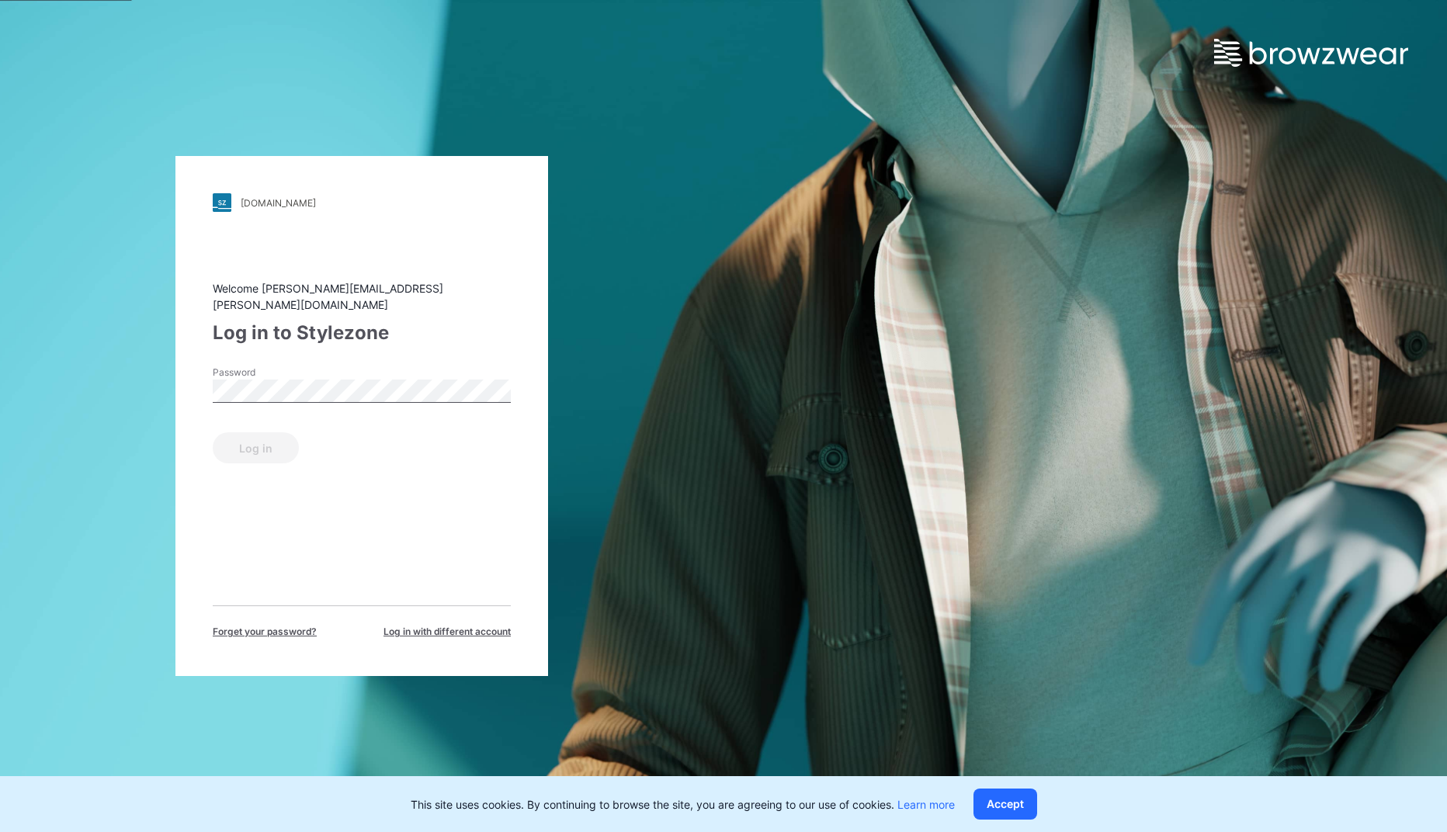 Image resolution: width=1447 pixels, height=832 pixels. I want to click on img: browzwear-logo.e42bd6dac1945053ebaf764b6aa21510.svg, so click(1311, 53).